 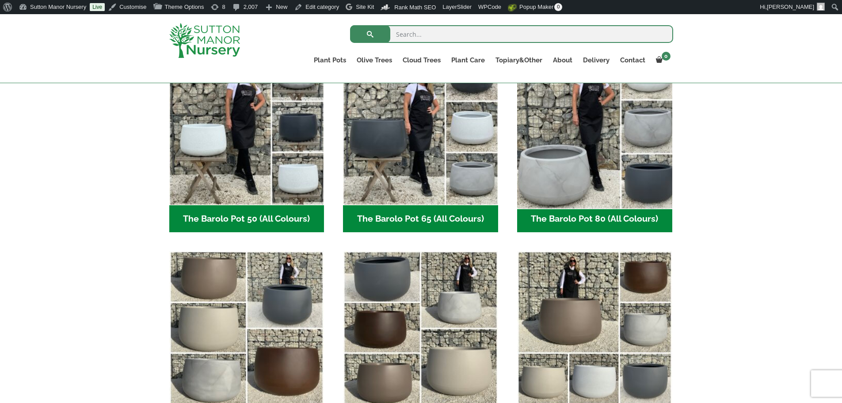 I want to click on a: Delivery, so click(x=596, y=60).